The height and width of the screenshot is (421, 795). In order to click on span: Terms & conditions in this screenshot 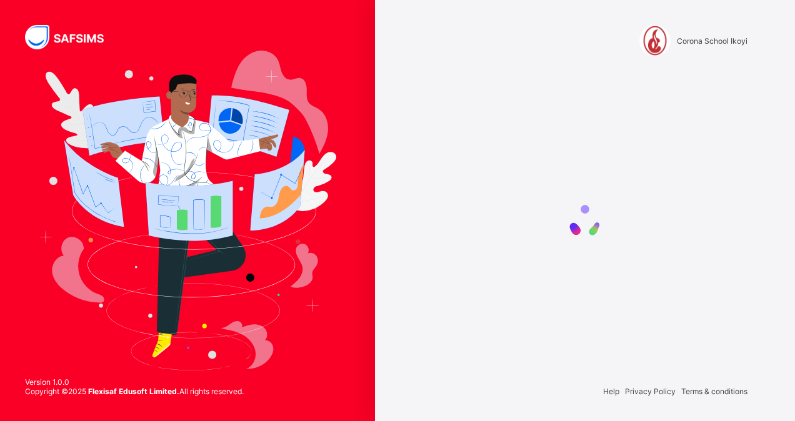, I will do `click(715, 391)`.